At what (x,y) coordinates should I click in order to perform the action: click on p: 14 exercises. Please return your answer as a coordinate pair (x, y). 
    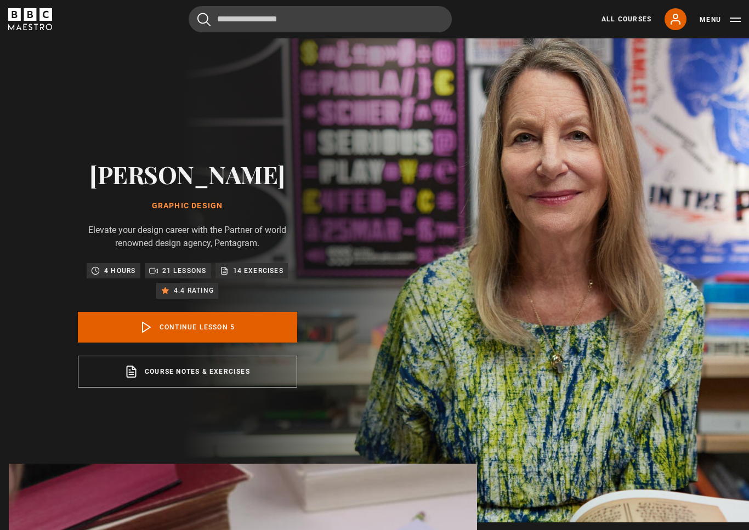
    Looking at the image, I should click on (258, 271).